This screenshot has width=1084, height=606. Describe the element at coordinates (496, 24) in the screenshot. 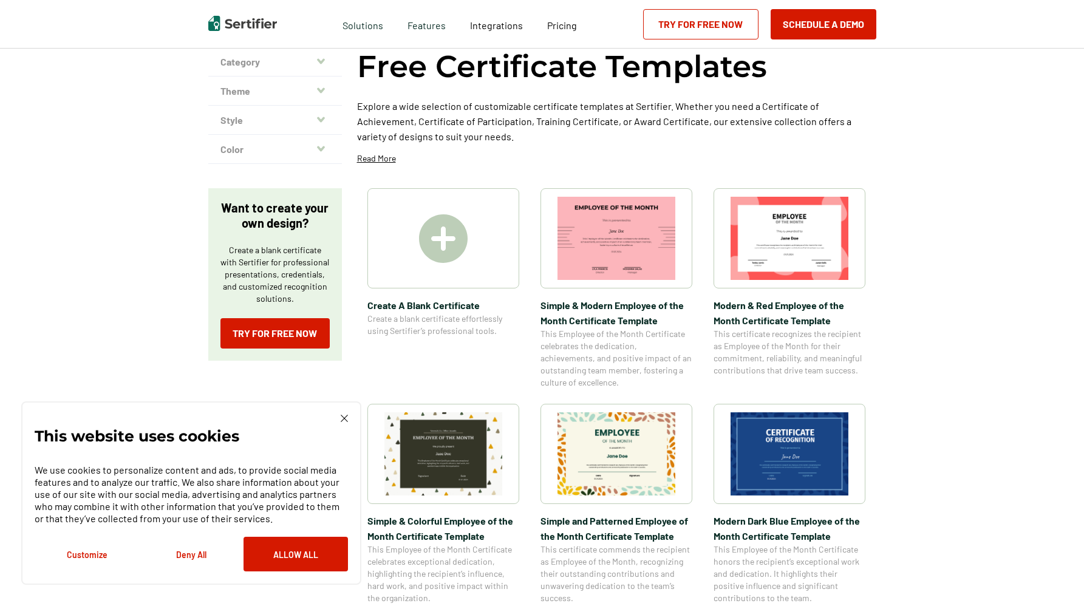

I see `a: Integrations` at that location.